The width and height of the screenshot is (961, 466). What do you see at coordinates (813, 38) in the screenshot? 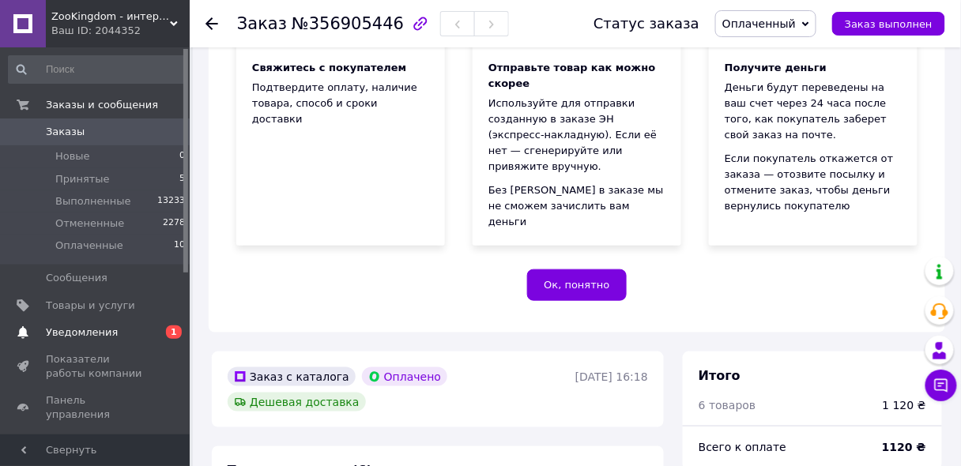
I see `div: 3` at bounding box center [813, 38].